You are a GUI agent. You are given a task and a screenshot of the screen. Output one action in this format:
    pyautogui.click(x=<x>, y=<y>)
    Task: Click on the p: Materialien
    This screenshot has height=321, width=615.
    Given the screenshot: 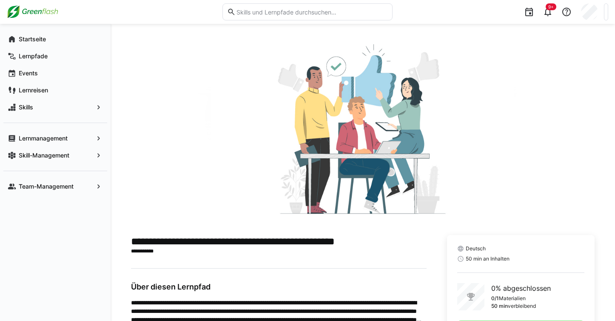 What is the action you would take?
    pyautogui.click(x=512, y=298)
    